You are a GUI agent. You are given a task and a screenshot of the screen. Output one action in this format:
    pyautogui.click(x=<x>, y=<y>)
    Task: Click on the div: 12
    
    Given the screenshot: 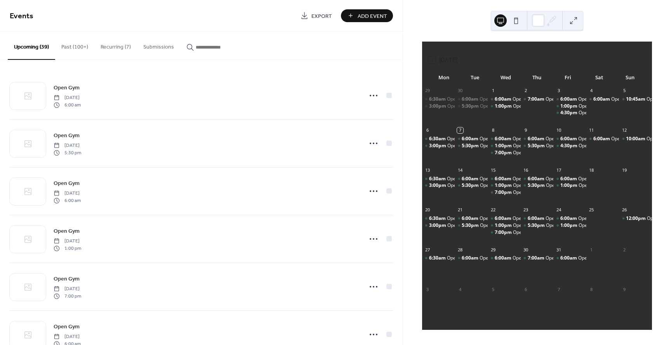 What is the action you would take?
    pyautogui.click(x=624, y=130)
    